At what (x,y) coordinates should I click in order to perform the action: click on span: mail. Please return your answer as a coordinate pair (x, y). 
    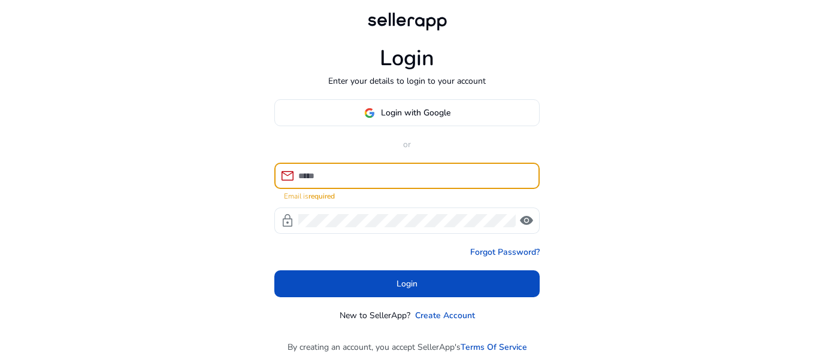
    Looking at the image, I should click on (287, 176).